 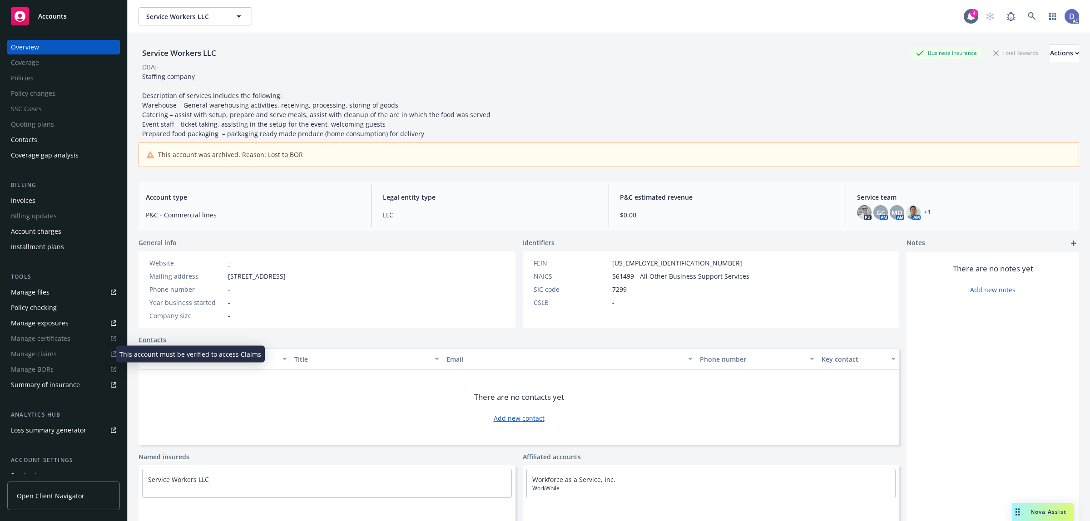 I want to click on a: Manage files, so click(x=64, y=292).